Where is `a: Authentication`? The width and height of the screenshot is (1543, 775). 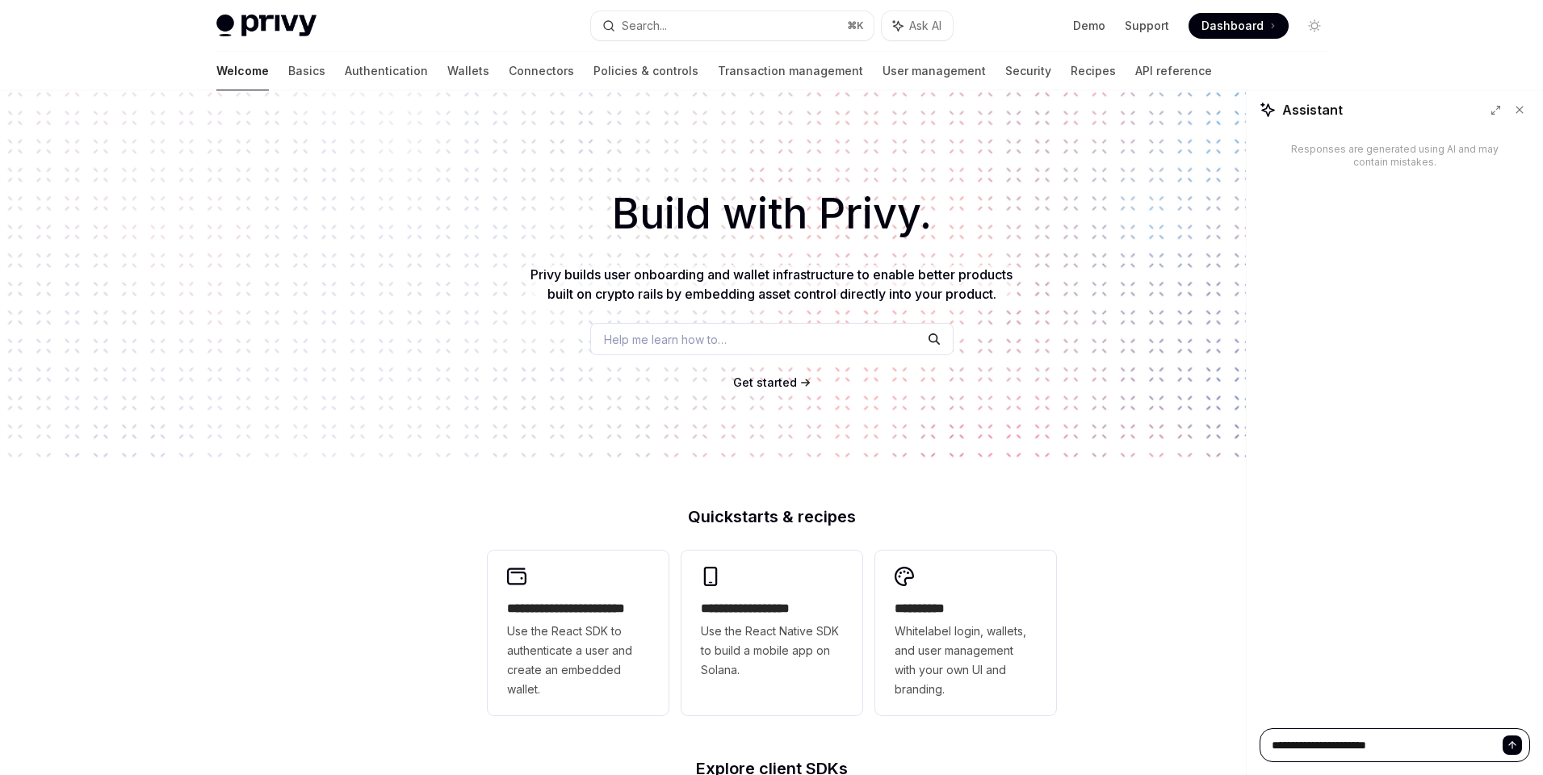 a: Authentication is located at coordinates (386, 71).